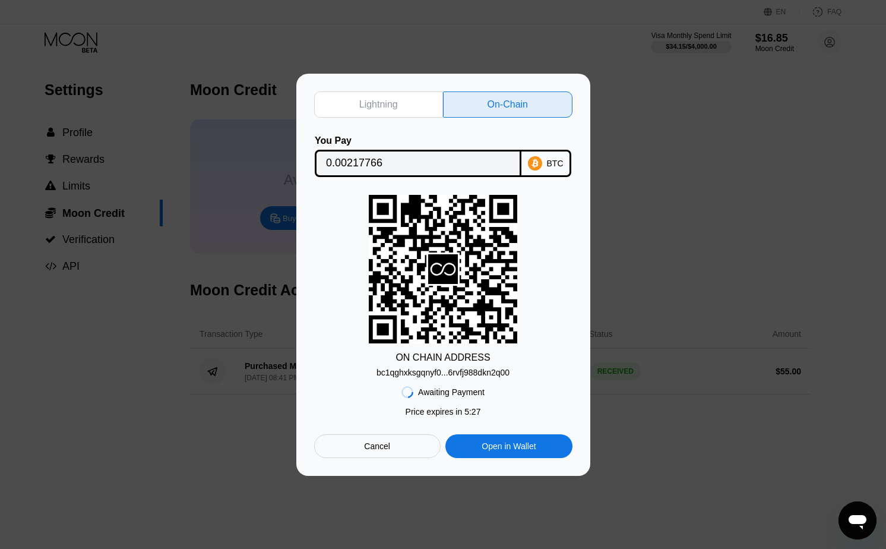 Image resolution: width=886 pixels, height=549 pixels. Describe the element at coordinates (555, 163) in the screenshot. I see `div: BTC` at that location.